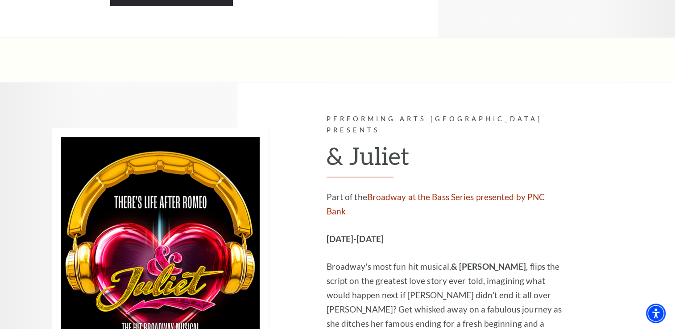 The height and width of the screenshot is (329, 675). What do you see at coordinates (446, 160) in the screenshot?
I see `h2: & Juliet` at bounding box center [446, 160].